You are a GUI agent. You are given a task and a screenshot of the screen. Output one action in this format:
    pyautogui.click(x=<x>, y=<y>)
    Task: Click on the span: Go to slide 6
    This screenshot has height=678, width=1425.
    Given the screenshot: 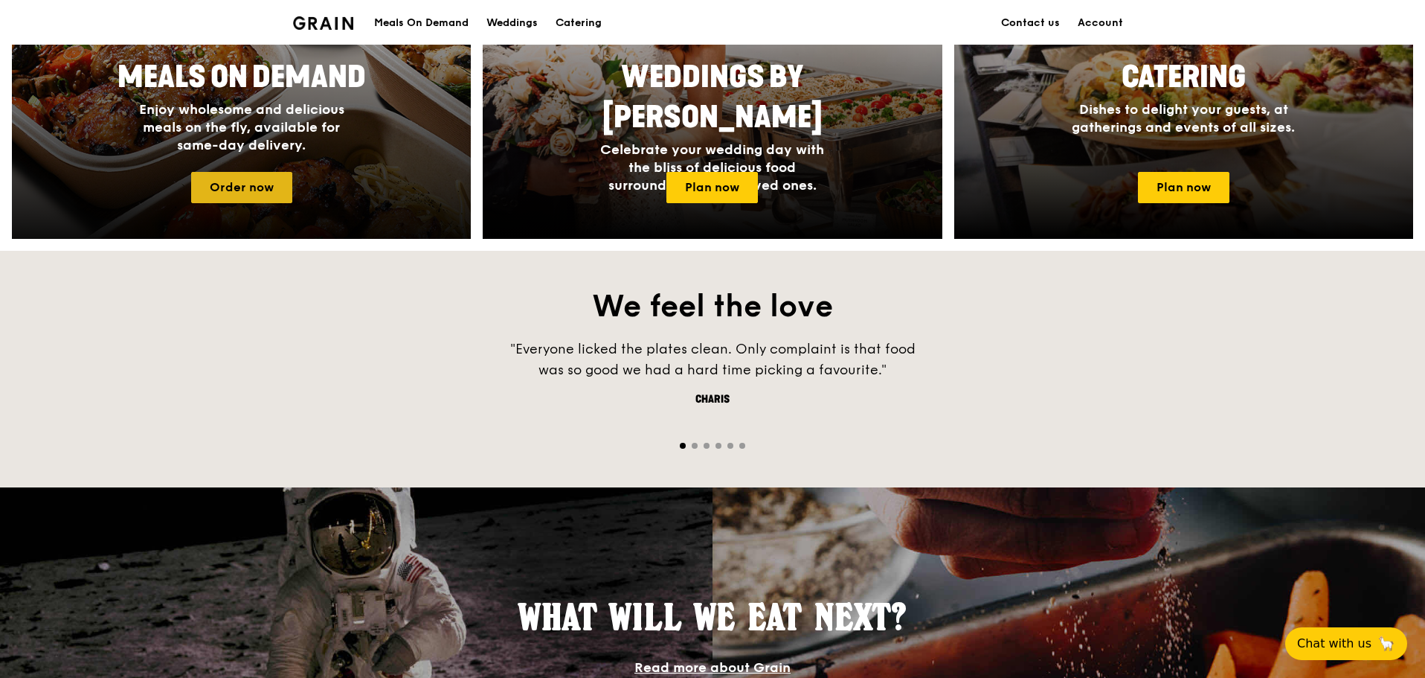 What is the action you would take?
    pyautogui.click(x=742, y=446)
    